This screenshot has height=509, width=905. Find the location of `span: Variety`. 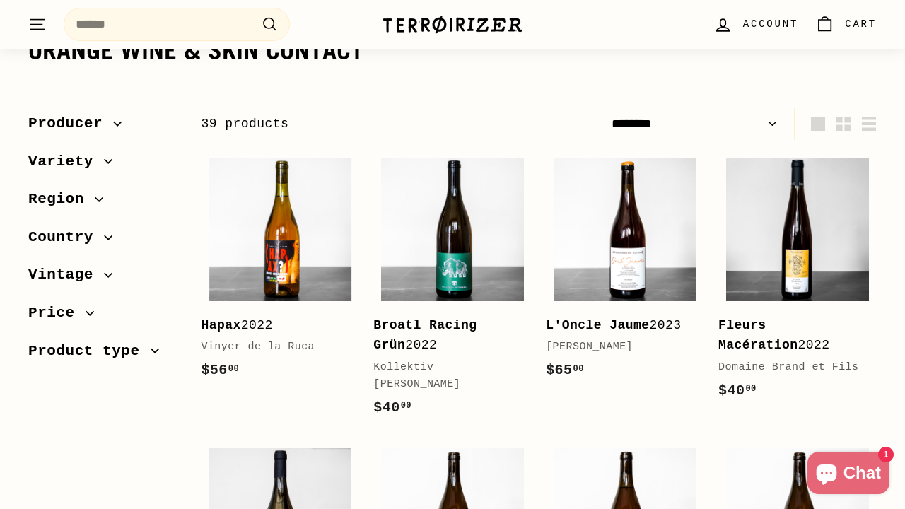

span: Variety is located at coordinates (66, 162).